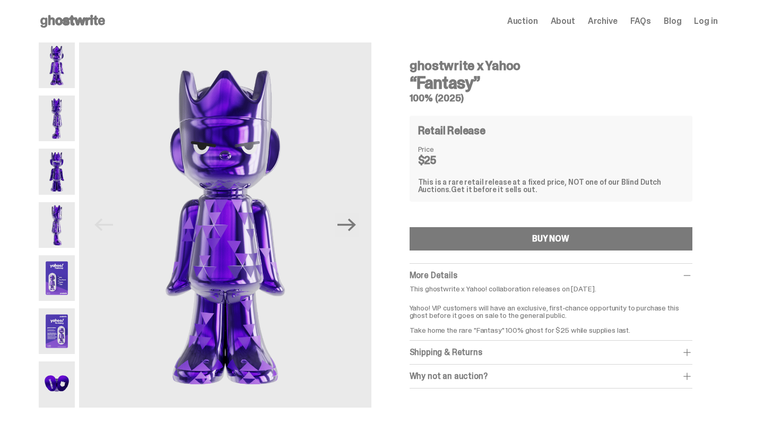 The height and width of the screenshot is (423, 764). I want to click on span: Auction, so click(523, 21).